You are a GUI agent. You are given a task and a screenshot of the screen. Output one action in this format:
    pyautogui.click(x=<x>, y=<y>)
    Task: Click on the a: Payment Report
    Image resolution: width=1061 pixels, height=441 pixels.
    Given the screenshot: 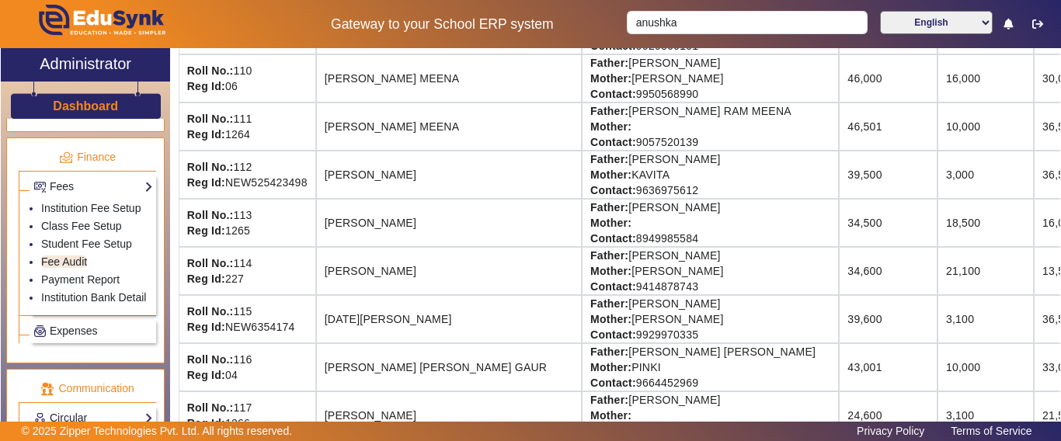 What is the action you would take?
    pyautogui.click(x=80, y=280)
    